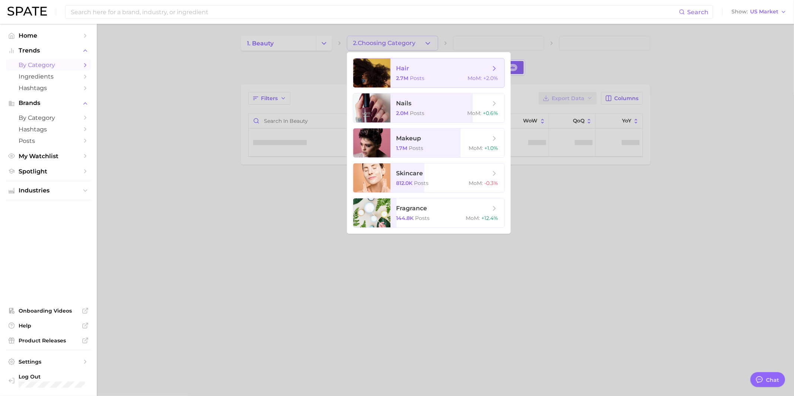  I want to click on span: 2.0m, so click(402, 113).